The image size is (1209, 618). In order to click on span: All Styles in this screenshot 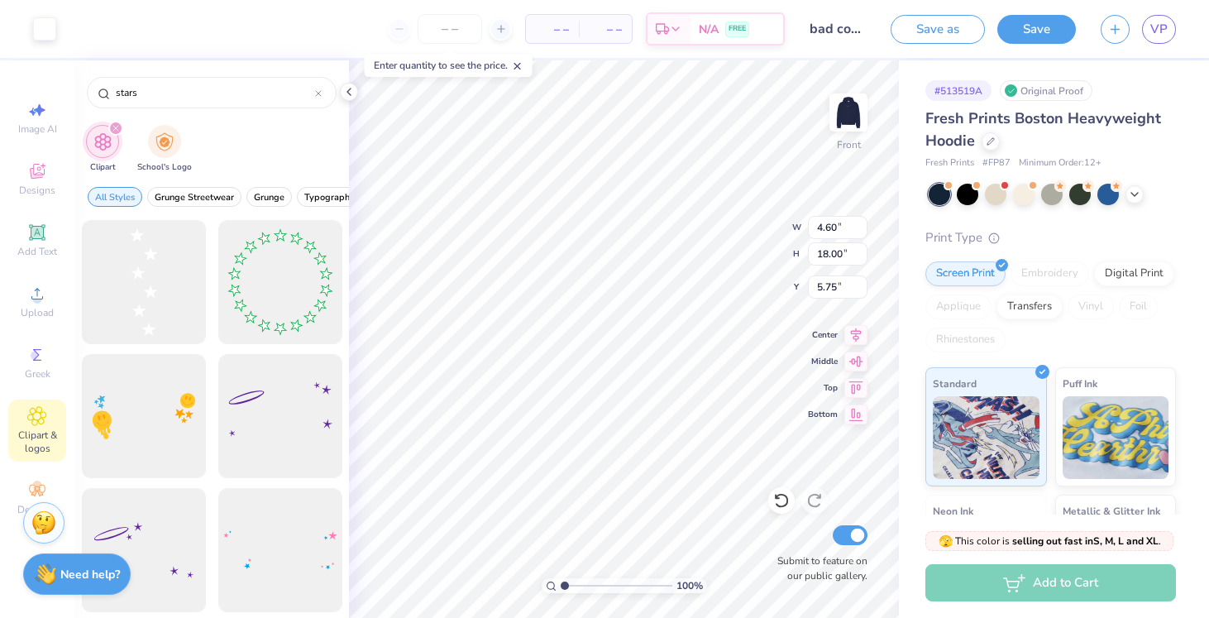, I will do `click(115, 197)`.